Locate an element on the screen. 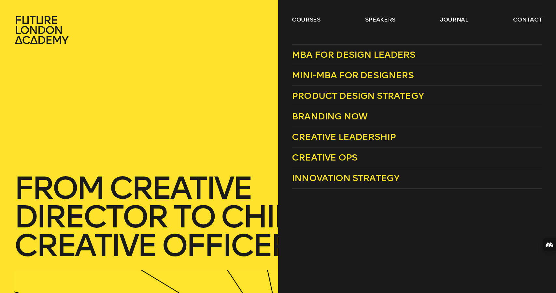  a: MBA for Design Leaders is located at coordinates (417, 55).